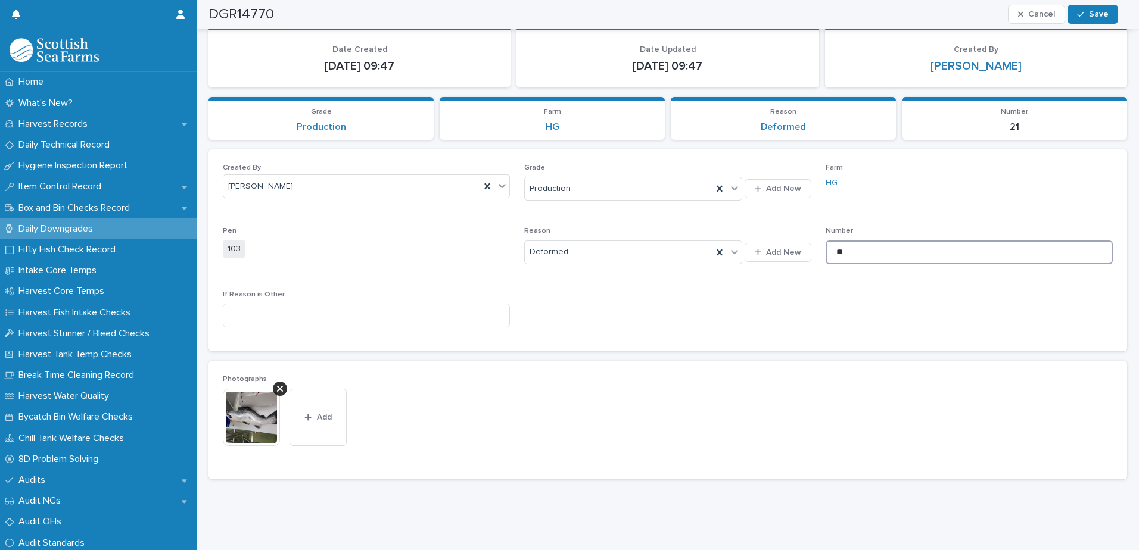  I want to click on p: Bycatch Bin Welfare Checks, so click(78, 417).